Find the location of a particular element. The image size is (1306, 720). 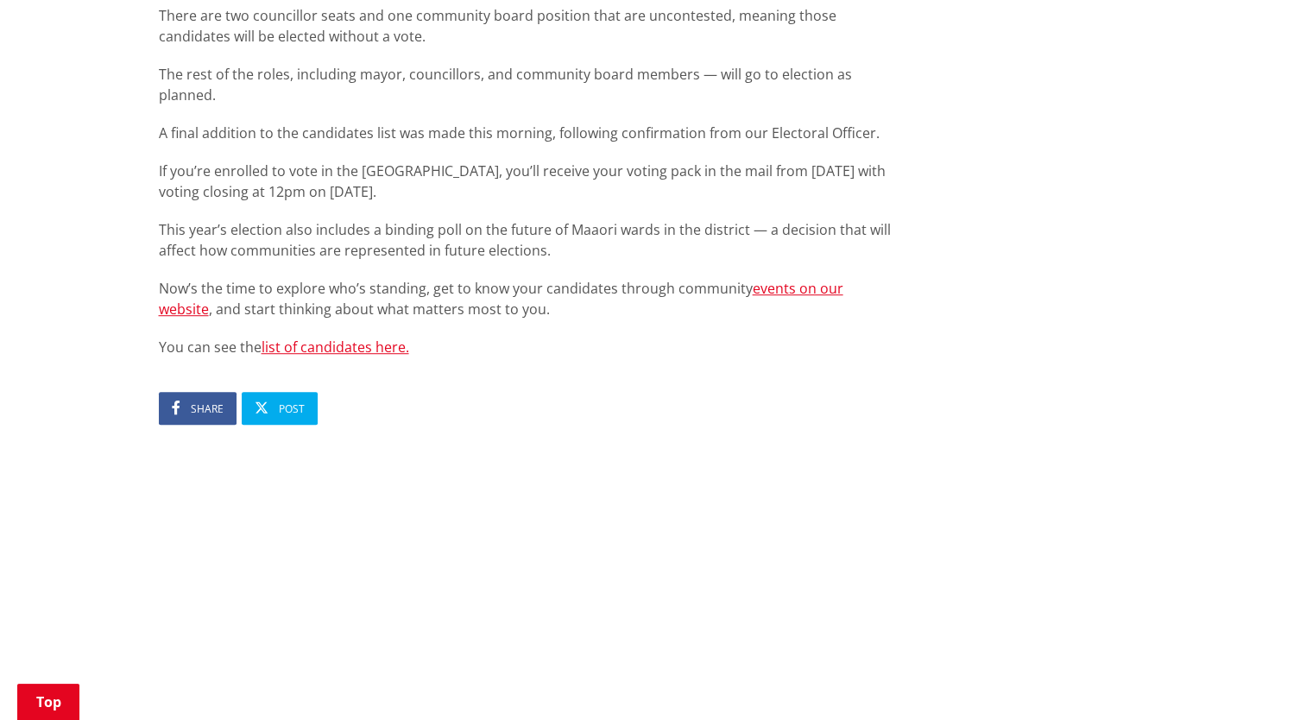

a: Post is located at coordinates (280, 408).